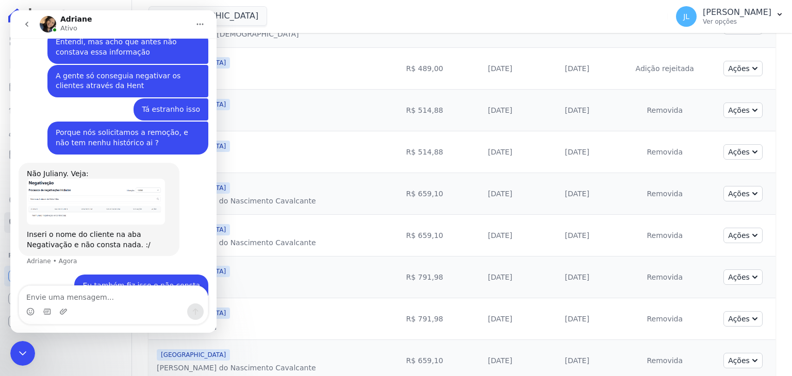 The width and height of the screenshot is (792, 376). I want to click on td: Adição rejeitada, so click(665, 69).